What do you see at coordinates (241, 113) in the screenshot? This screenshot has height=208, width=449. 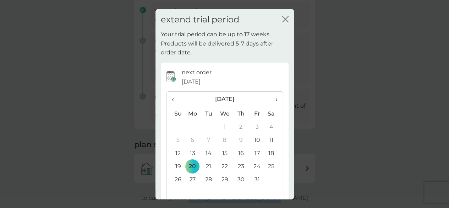 I see `th: Th` at bounding box center [241, 113].